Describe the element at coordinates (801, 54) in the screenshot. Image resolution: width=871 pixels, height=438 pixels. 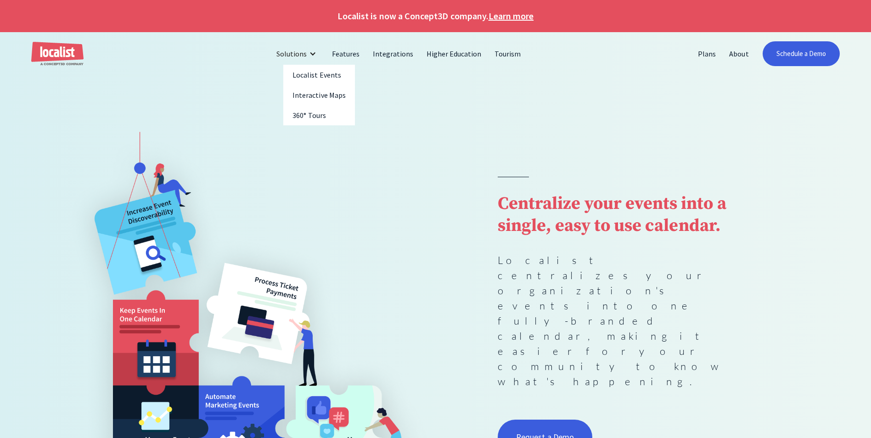
I see `a: Schedule a Demo` at that location.